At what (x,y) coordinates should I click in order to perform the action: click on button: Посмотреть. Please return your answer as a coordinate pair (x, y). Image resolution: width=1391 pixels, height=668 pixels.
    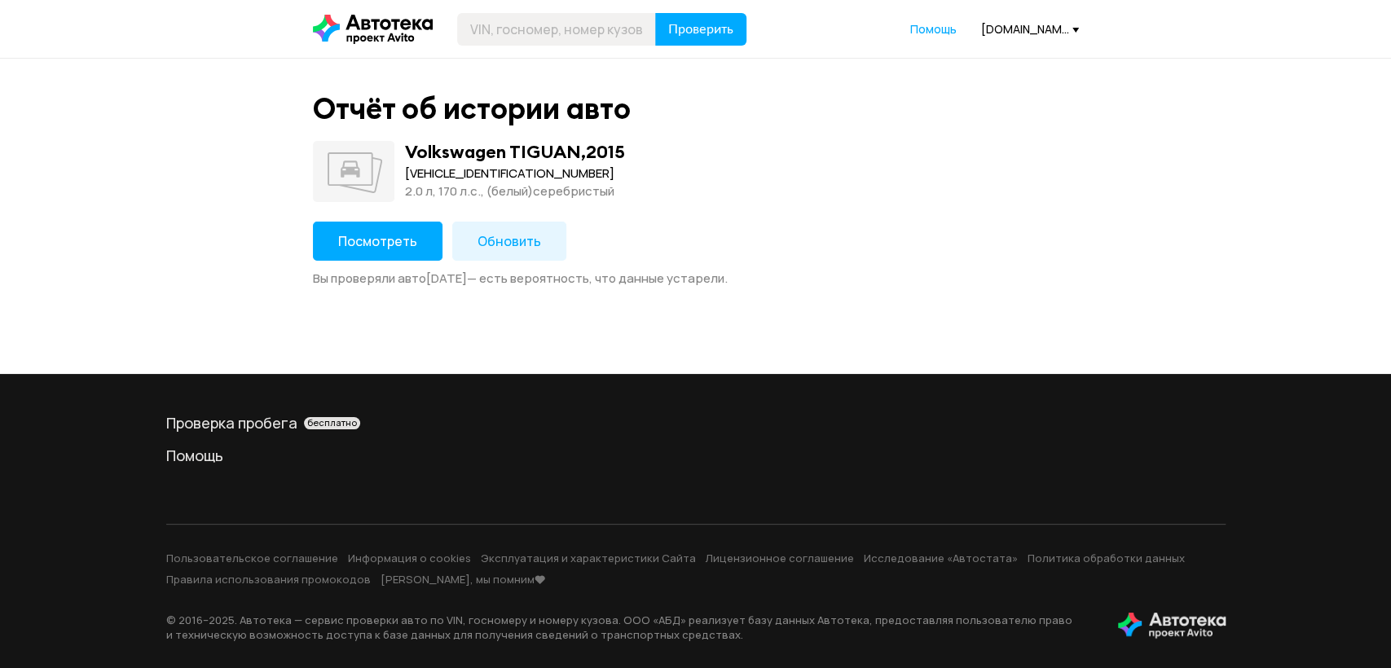
    Looking at the image, I should click on (377, 241).